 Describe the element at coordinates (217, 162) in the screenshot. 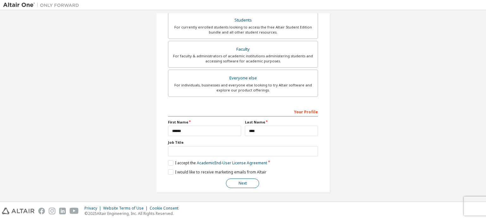

I see `label: I accept the` at that location.